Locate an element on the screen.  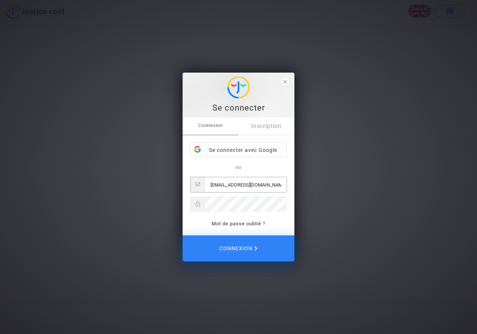
div: Se connecter is located at coordinates (239, 108).